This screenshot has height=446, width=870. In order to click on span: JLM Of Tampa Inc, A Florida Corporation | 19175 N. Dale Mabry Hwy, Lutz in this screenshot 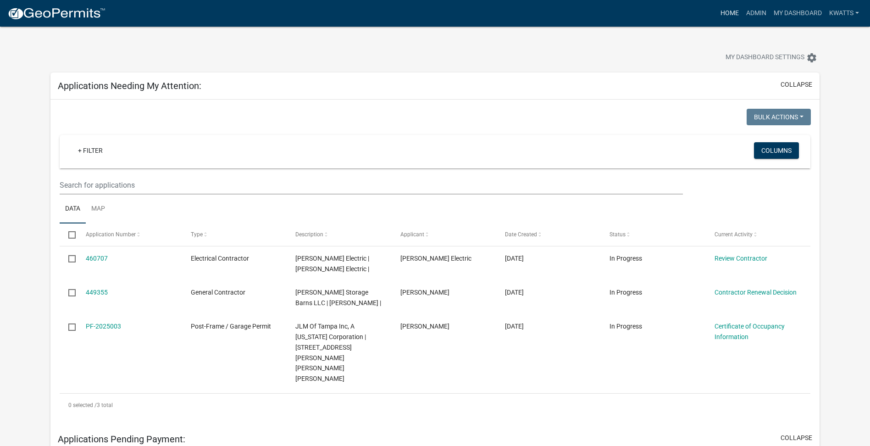, I will do `click(331, 352)`.